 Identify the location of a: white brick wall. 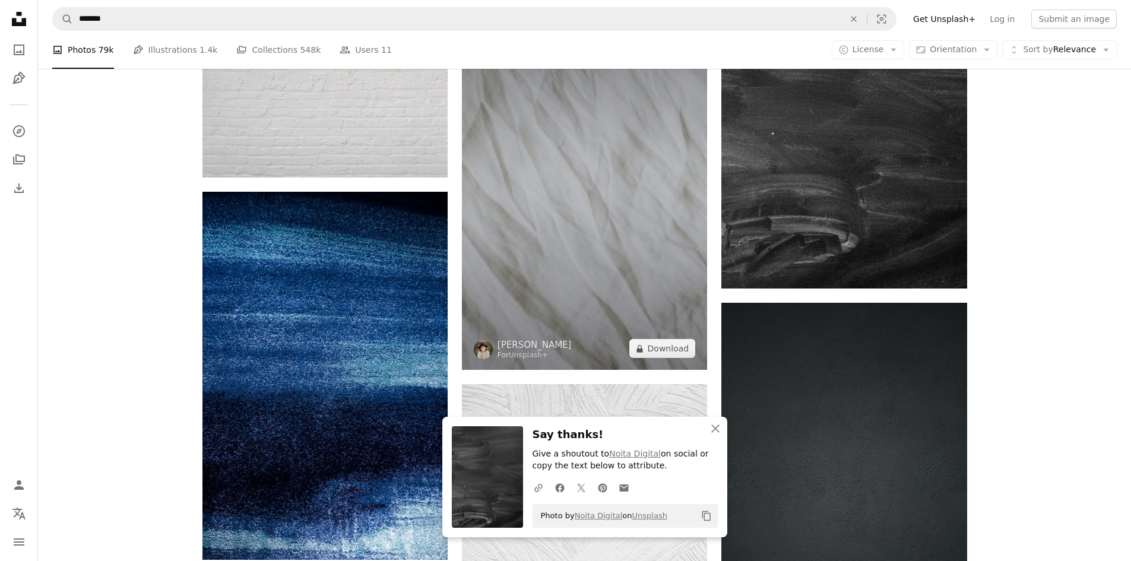
(325, 86).